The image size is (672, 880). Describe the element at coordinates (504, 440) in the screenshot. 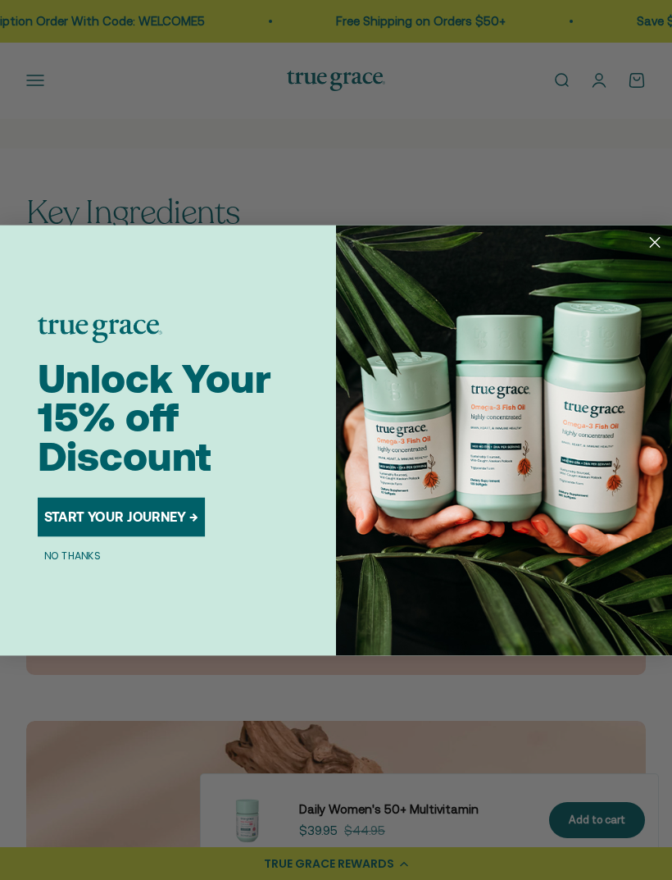

I see `img: 098727d5-50f8-4f9b-9554-844bb8da1403.jpeg` at that location.